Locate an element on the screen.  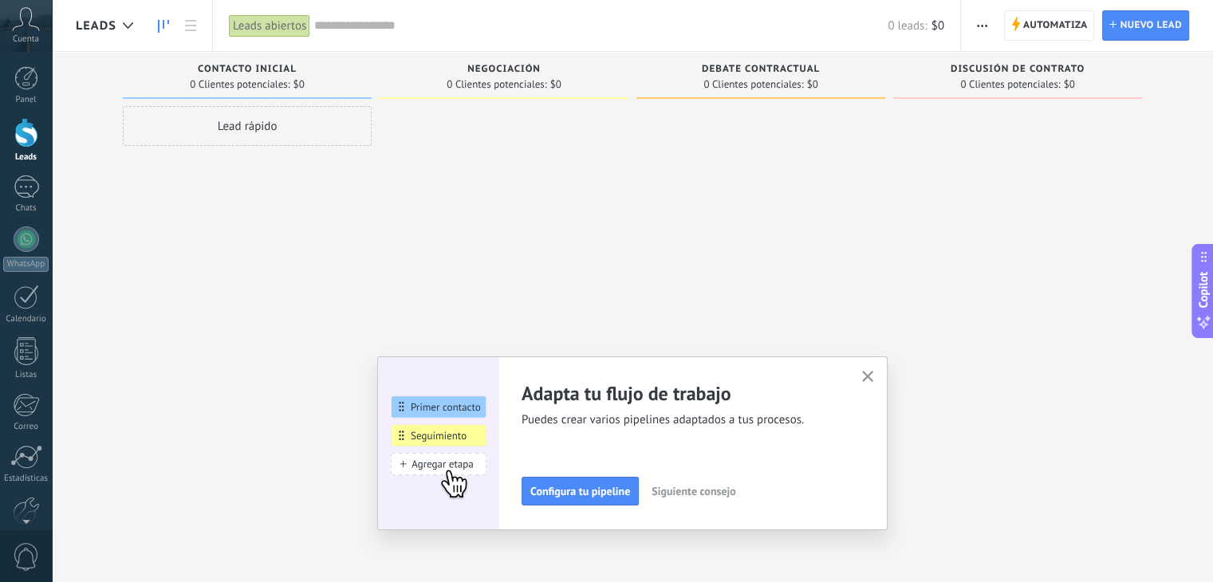
span: Leads is located at coordinates (96, 26).